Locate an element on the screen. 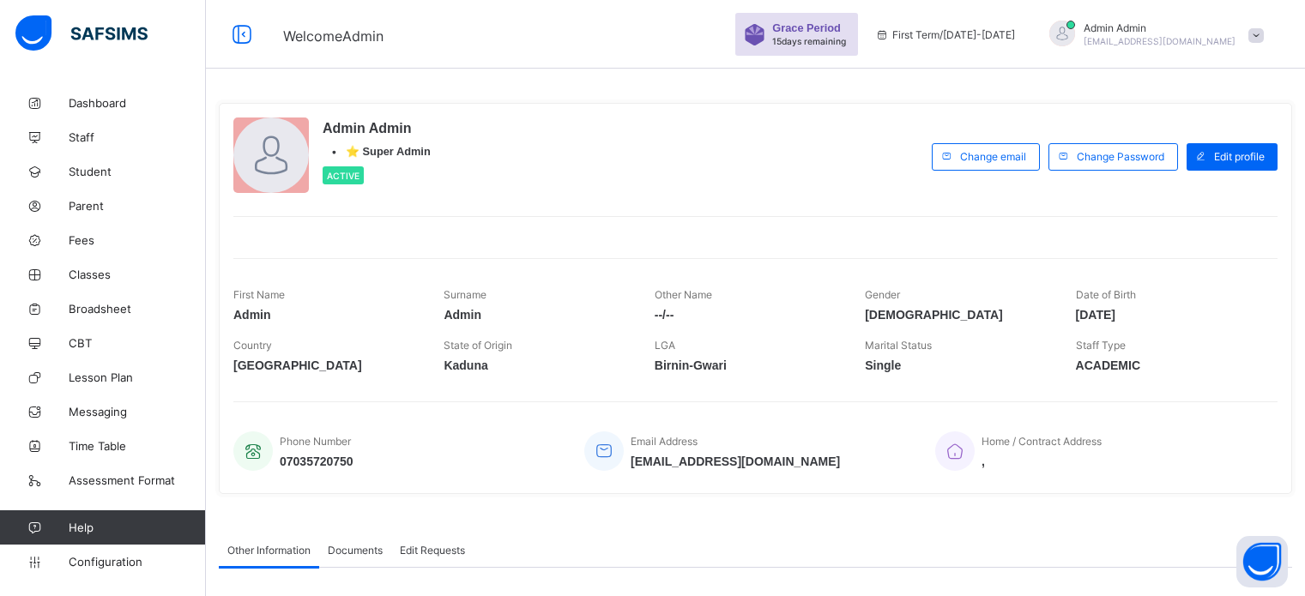  span: ACADEMIC is located at coordinates (1168, 366).